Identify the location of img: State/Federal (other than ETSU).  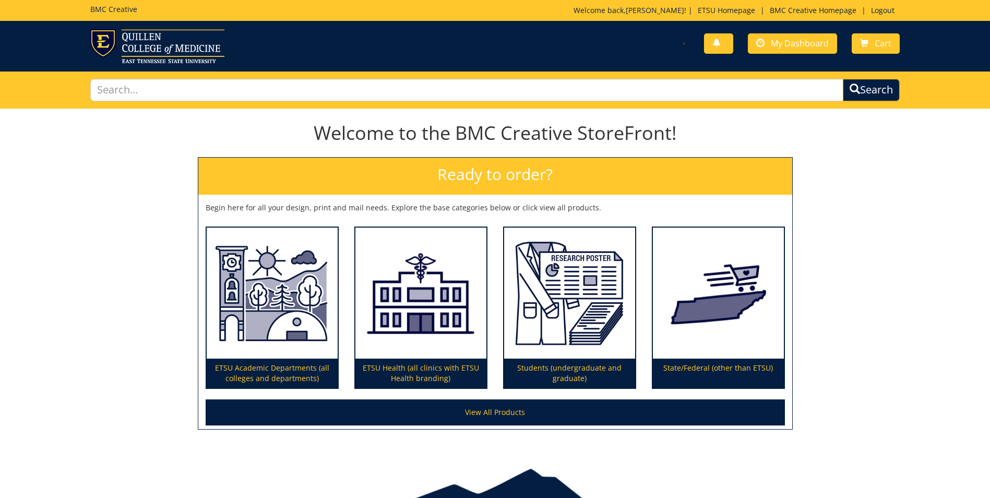
(718, 293).